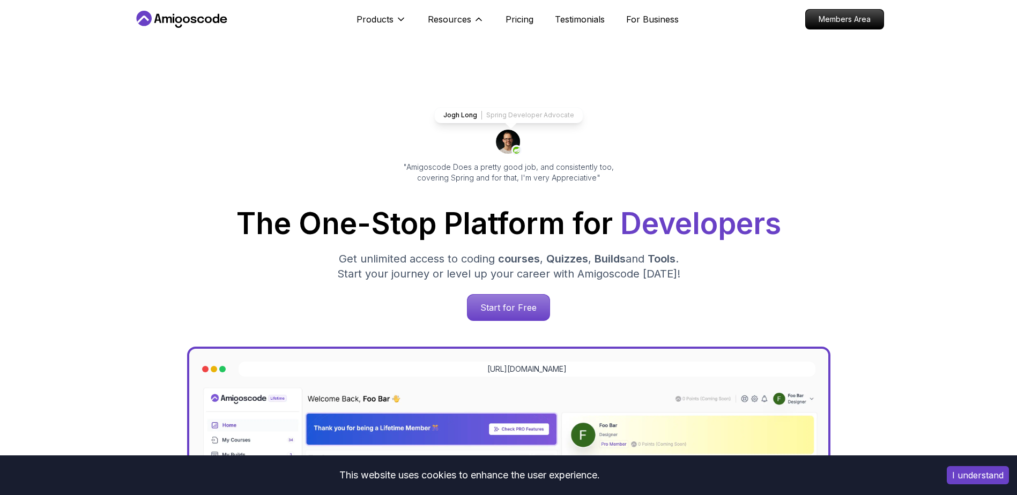 This screenshot has height=495, width=1017. What do you see at coordinates (509, 223) in the screenshot?
I see `h1: The One-Stop Platform for` at bounding box center [509, 223].